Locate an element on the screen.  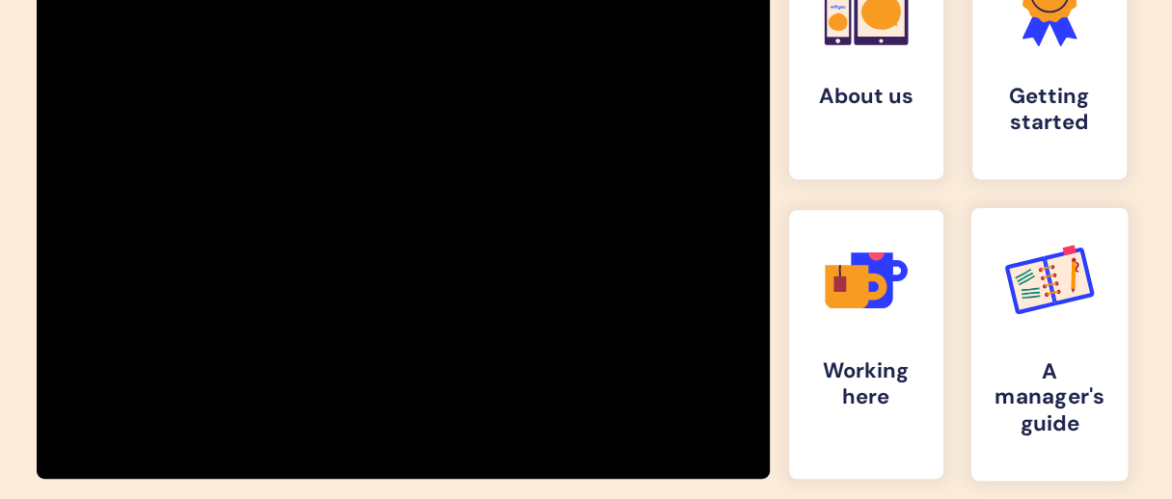
h4: Getting started is located at coordinates (1049, 109).